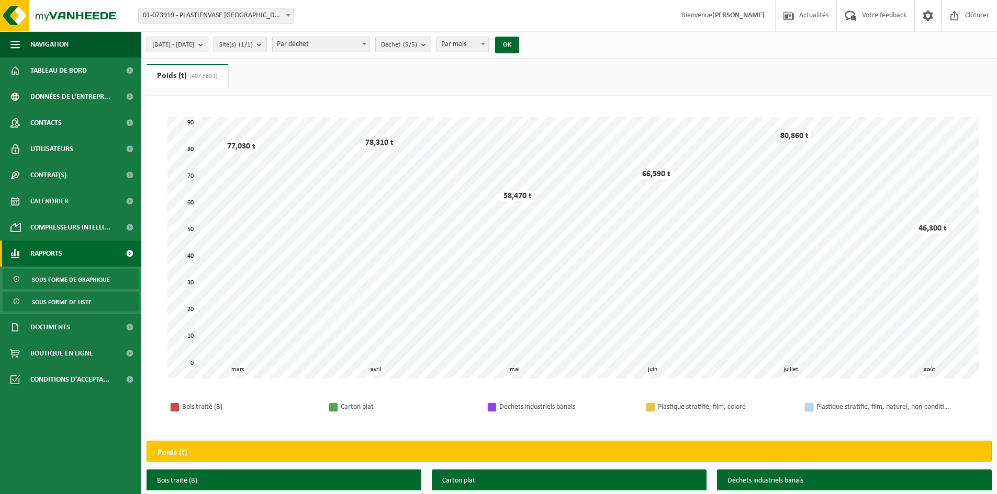 This screenshot has height=494, width=997. I want to click on div: 80,860 t, so click(794, 136).